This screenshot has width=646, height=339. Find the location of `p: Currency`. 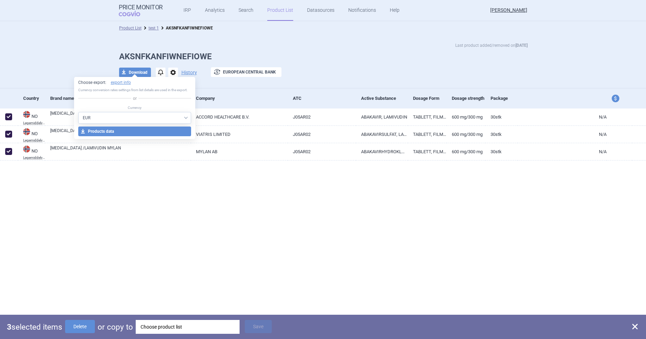

p: Currency is located at coordinates (135, 108).